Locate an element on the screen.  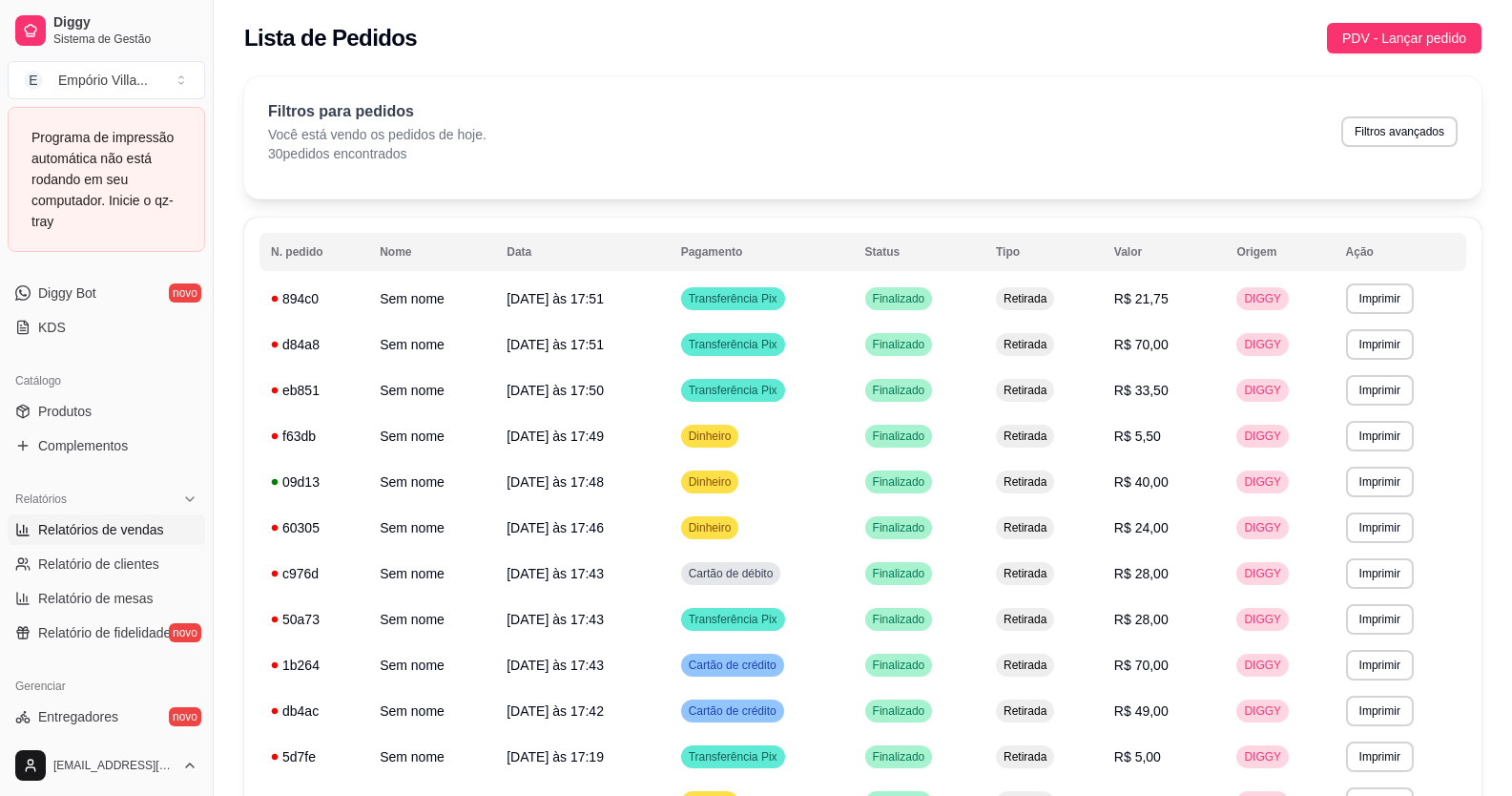
button: Filtros avançados is located at coordinates (1400, 131).